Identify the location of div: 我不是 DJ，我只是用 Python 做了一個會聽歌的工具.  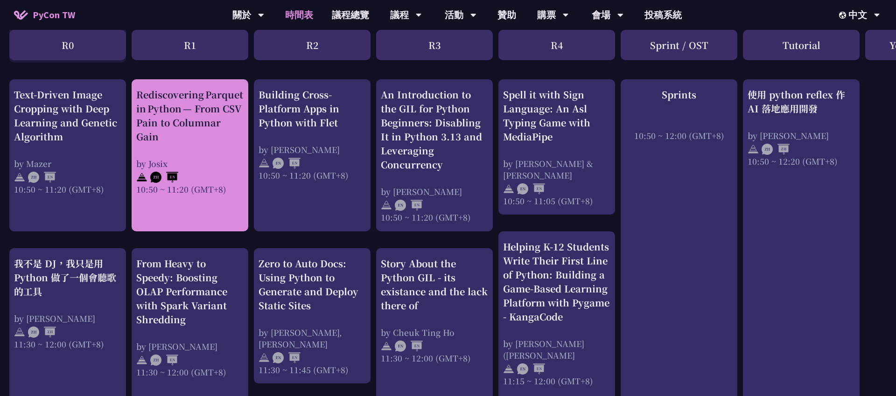
(68, 278).